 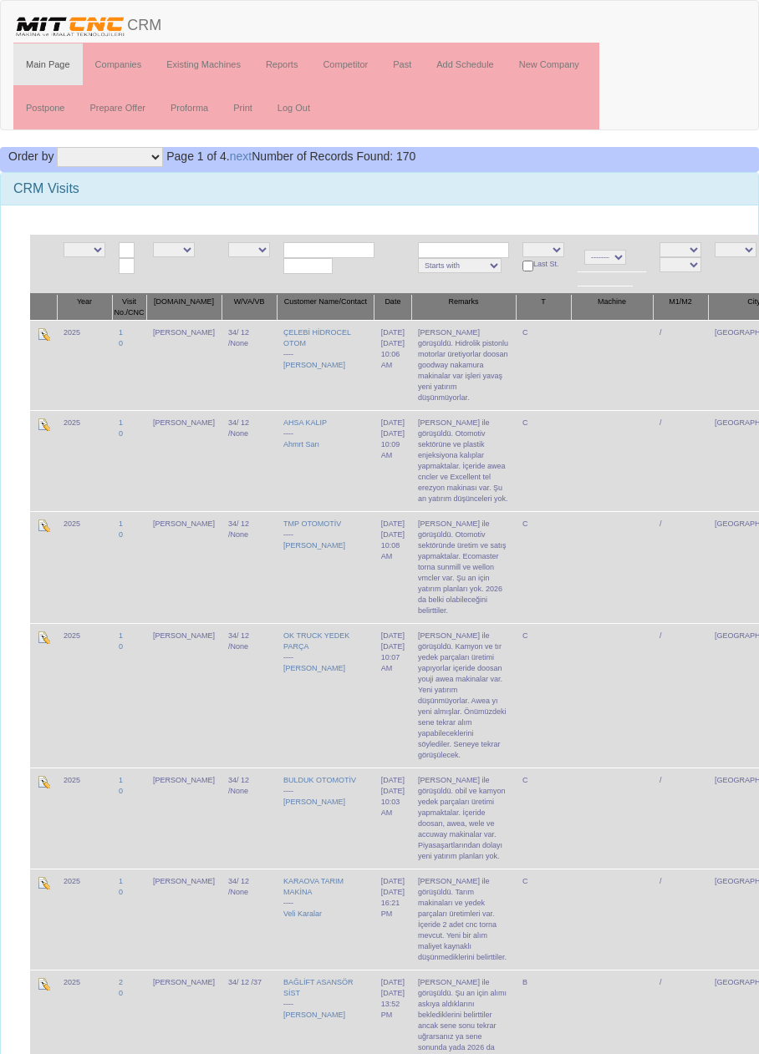 What do you see at coordinates (87, 22) in the screenshot?
I see `a: CRM` at bounding box center [87, 22].